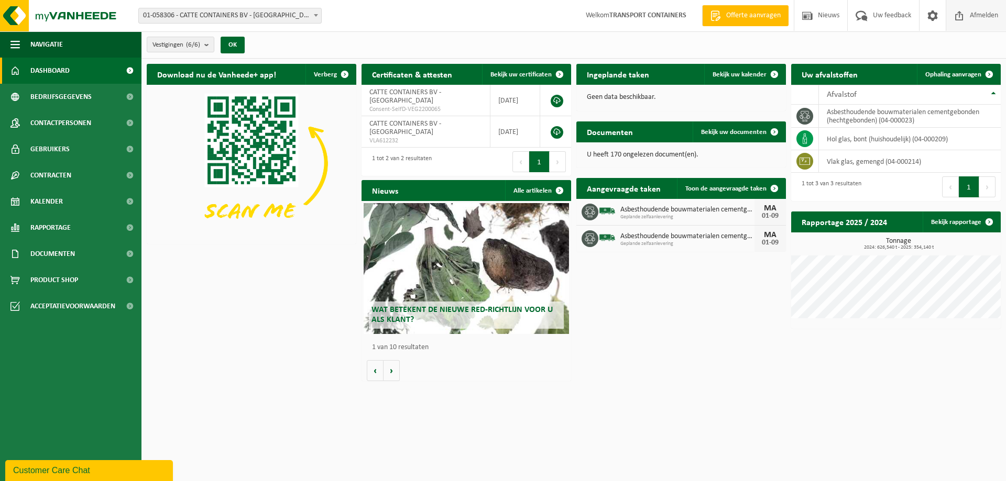 The width and height of the screenshot is (1006, 481). I want to click on img: Download de VHEPlus App, so click(251, 163).